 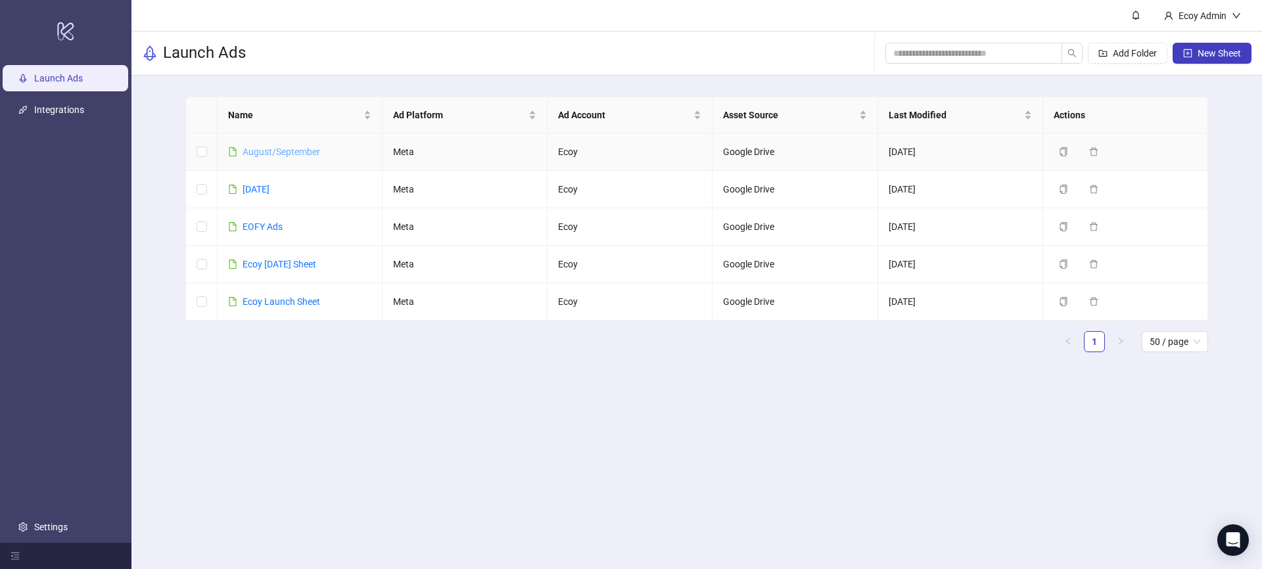 What do you see at coordinates (1121, 341) in the screenshot?
I see `span: right` at bounding box center [1121, 341].